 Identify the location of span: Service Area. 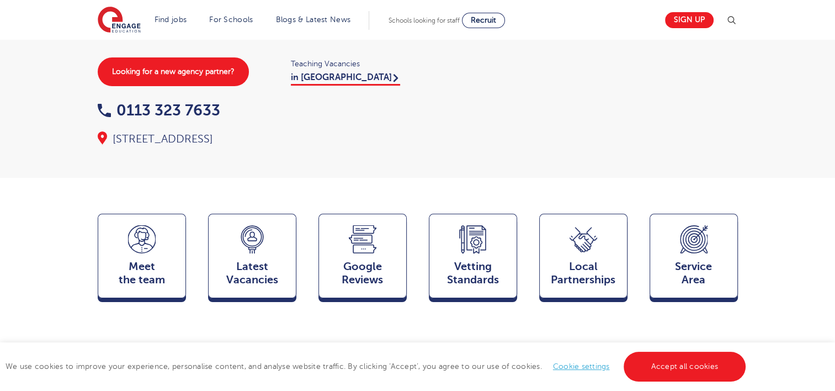
(694, 273).